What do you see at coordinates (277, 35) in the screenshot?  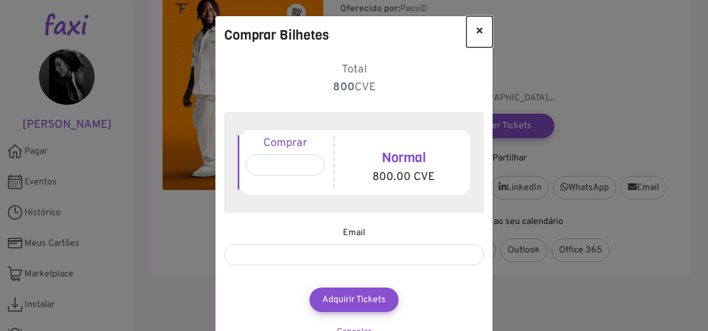 I see `h4: Comprar Bilhetes` at bounding box center [277, 35].